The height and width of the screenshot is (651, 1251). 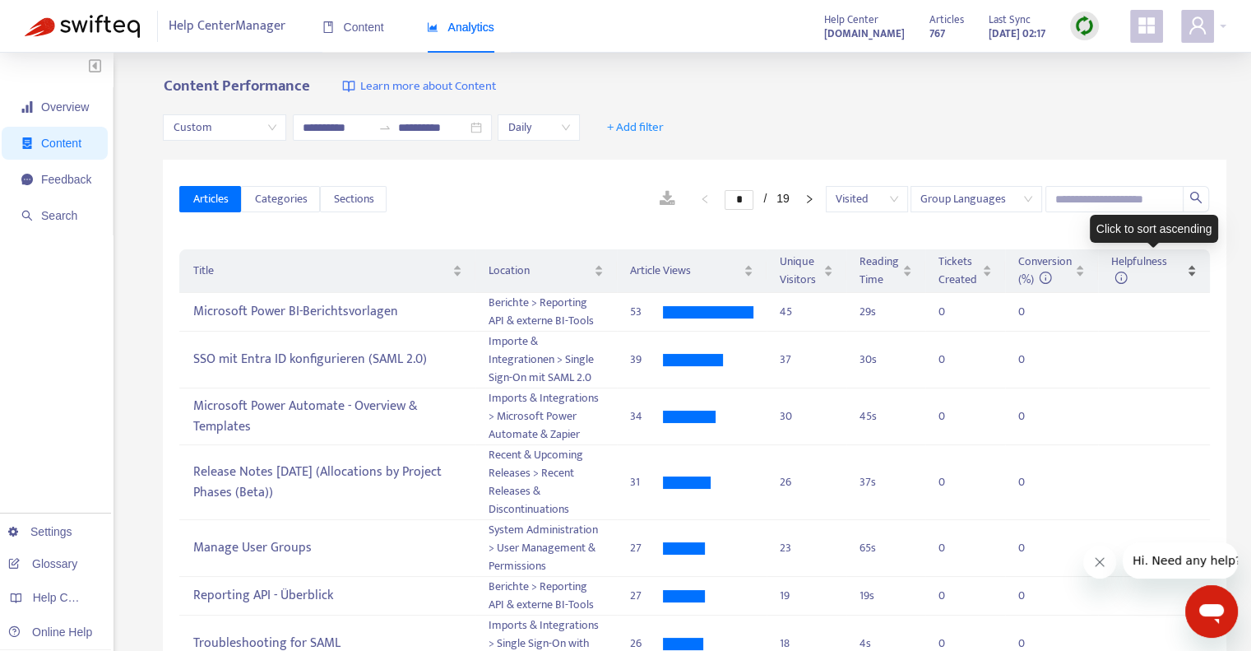 I want to click on span: Location, so click(x=540, y=271).